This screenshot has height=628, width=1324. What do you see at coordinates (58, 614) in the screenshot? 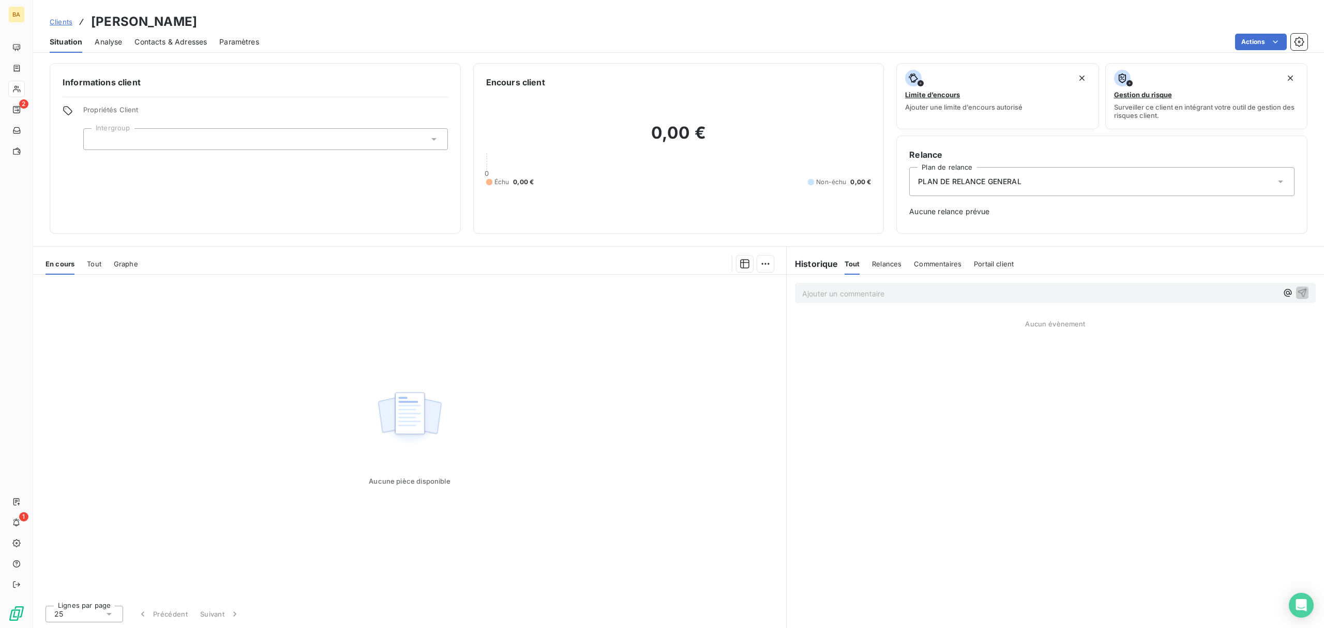
I see `span: 25` at bounding box center [58, 614].